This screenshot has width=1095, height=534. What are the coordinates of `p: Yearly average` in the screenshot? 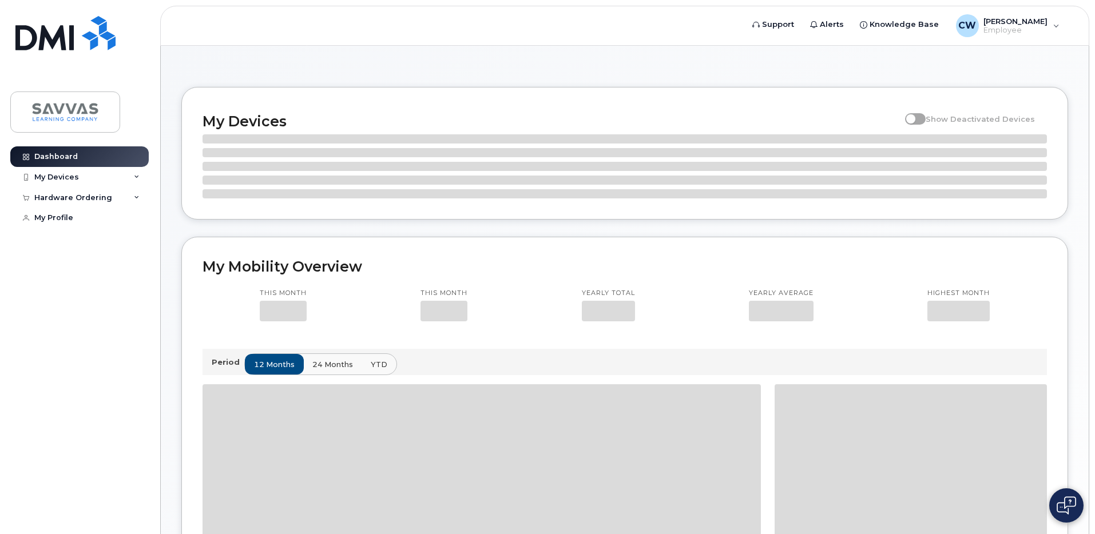 It's located at (781, 293).